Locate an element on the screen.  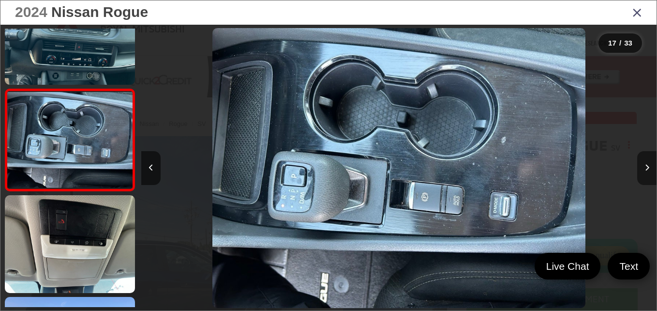
a: Live Chat is located at coordinates (568, 266).